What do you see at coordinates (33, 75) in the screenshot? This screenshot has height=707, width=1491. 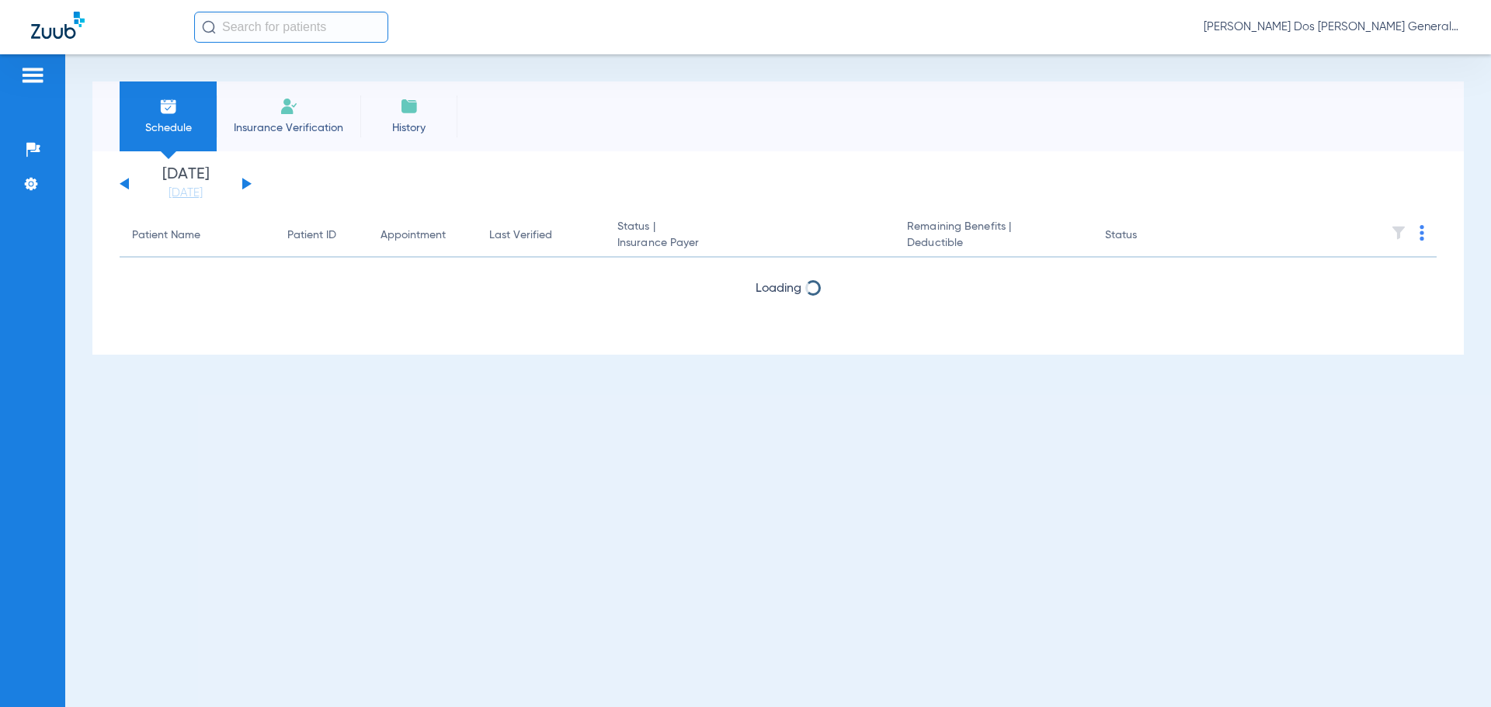 I see `img: hamburger-icon` at bounding box center [33, 75].